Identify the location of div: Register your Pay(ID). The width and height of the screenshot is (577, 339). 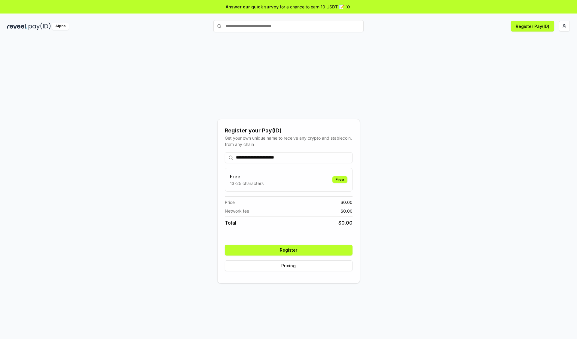
(288, 131).